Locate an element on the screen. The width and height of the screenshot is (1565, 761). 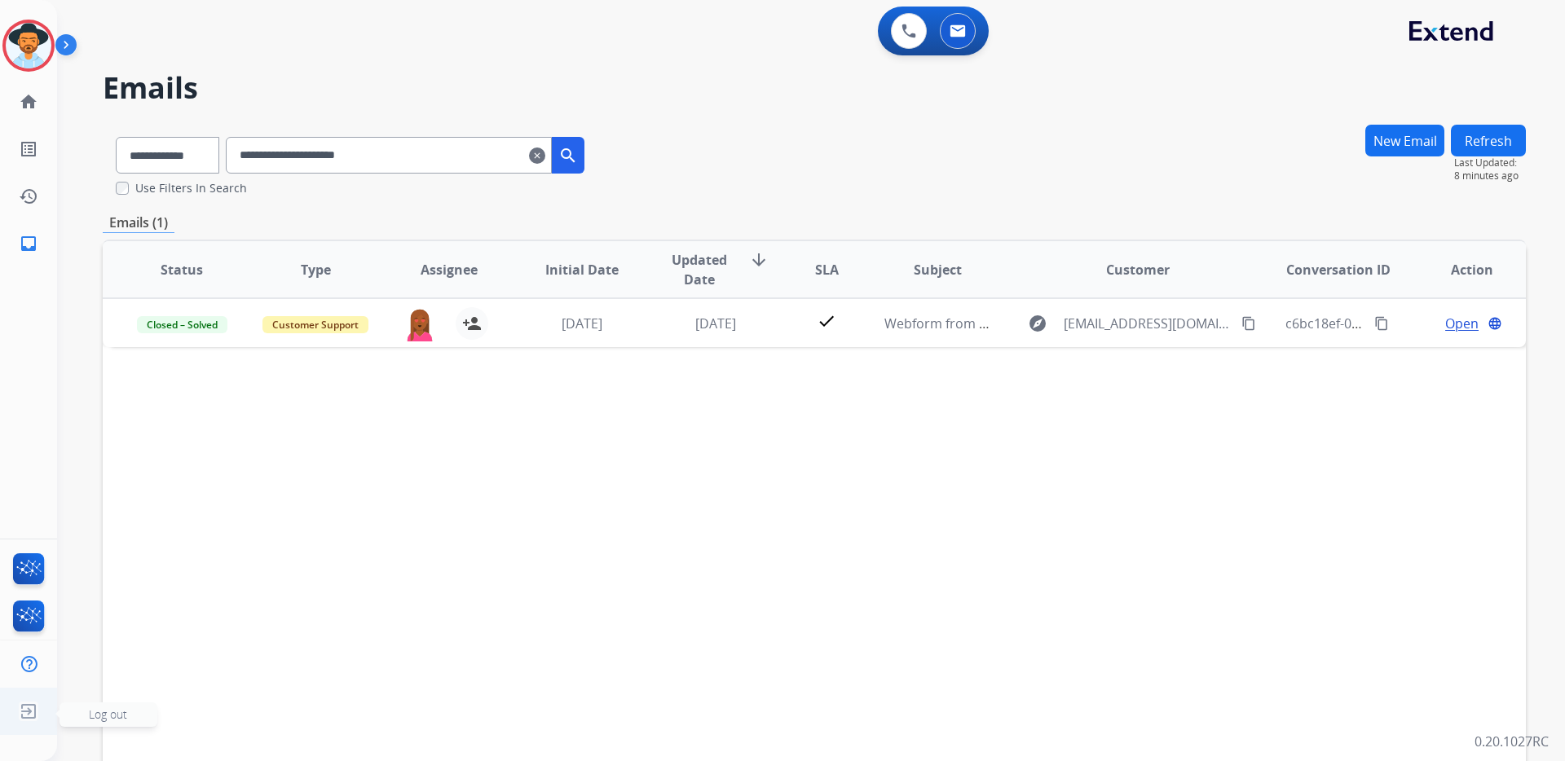
span: Log out is located at coordinates (108, 714).